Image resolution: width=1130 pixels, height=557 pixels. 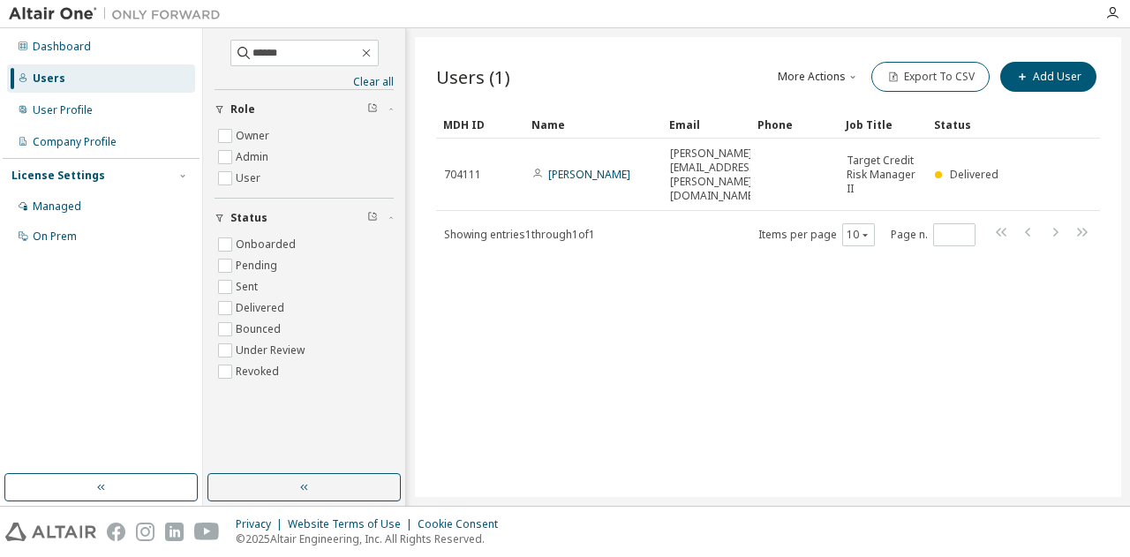 What do you see at coordinates (1048, 77) in the screenshot?
I see `button: Add User` at bounding box center [1048, 77].